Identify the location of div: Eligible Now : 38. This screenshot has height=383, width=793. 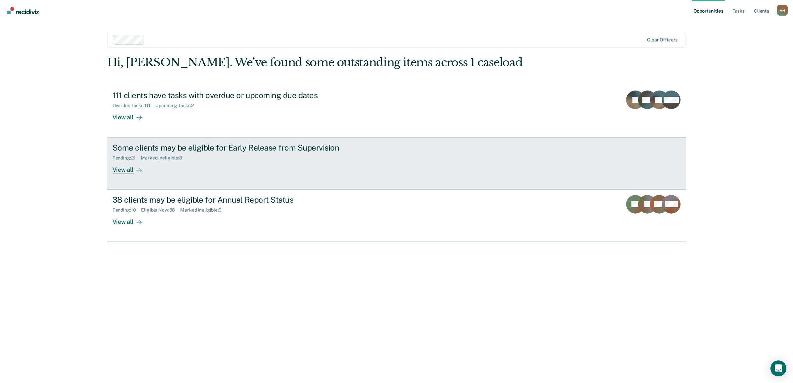
(161, 210).